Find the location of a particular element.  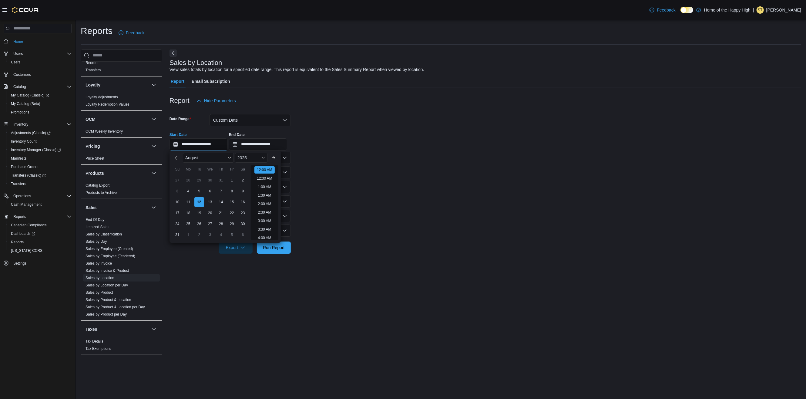

a: OCM Weekly Inventory is located at coordinates (104, 131).